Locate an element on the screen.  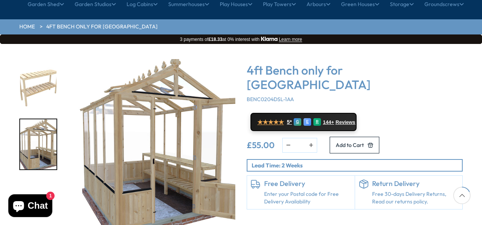
img: Holkham_Greenhouse_4_Bench_A08556_200x200.jpg is located at coordinates (38, 85).